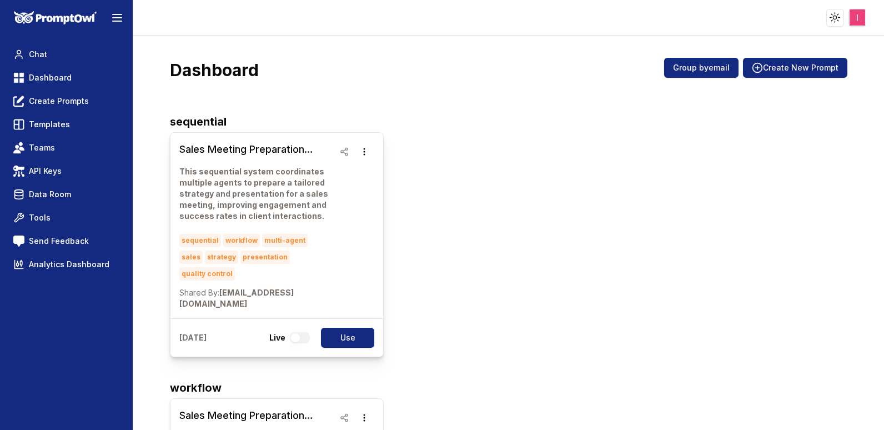 This screenshot has height=430, width=884. Describe the element at coordinates (347, 337) in the screenshot. I see `button: Use` at that location.